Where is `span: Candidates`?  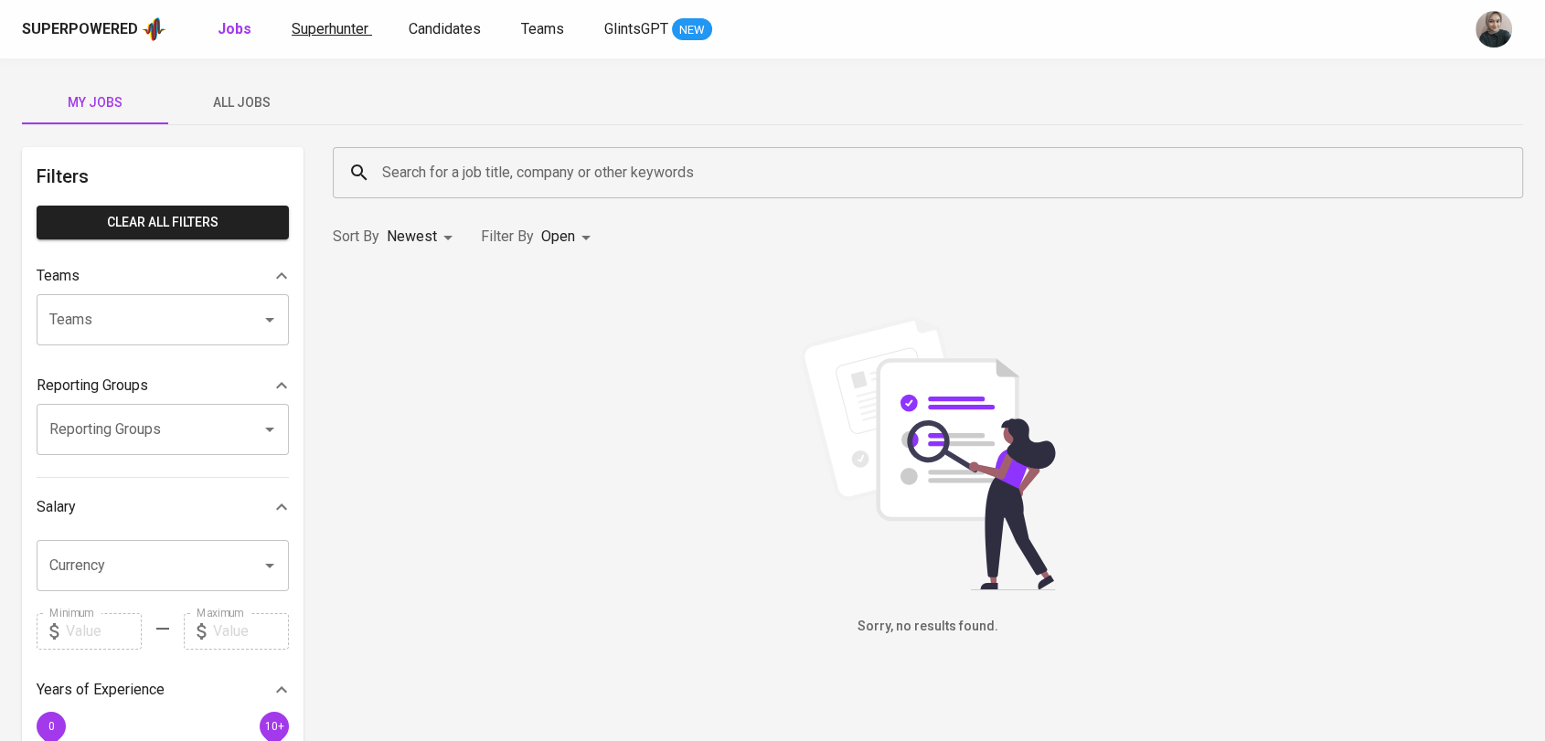 span: Candidates is located at coordinates (444, 28).